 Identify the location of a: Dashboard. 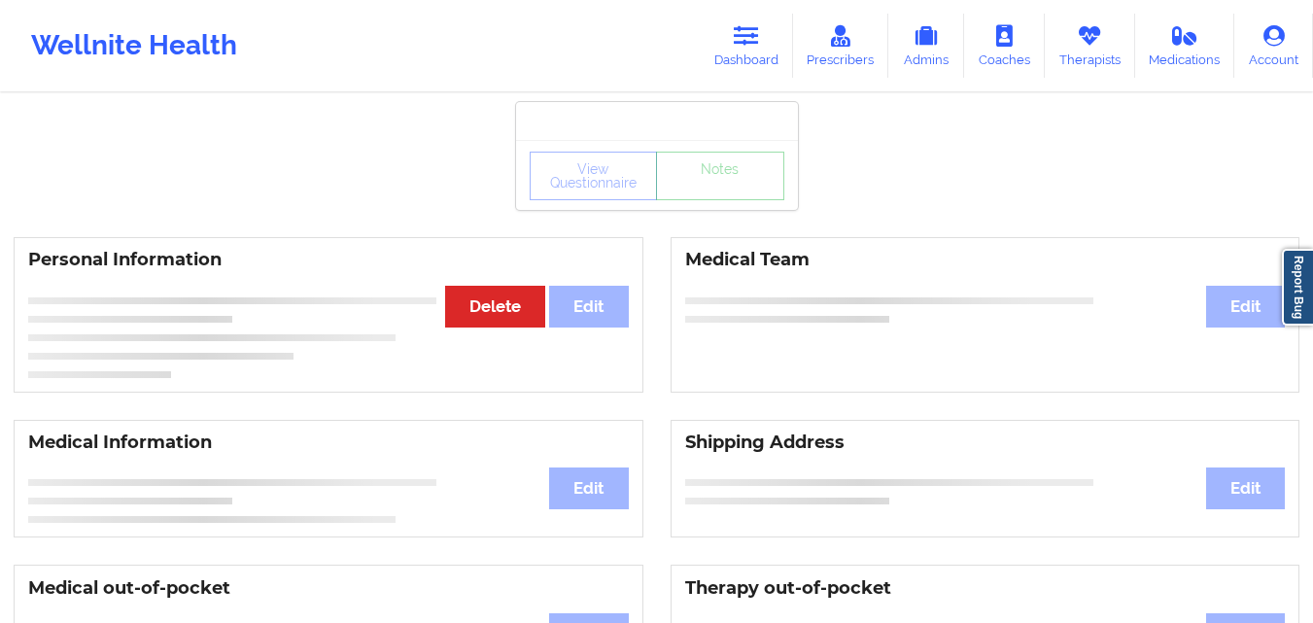
(746, 46).